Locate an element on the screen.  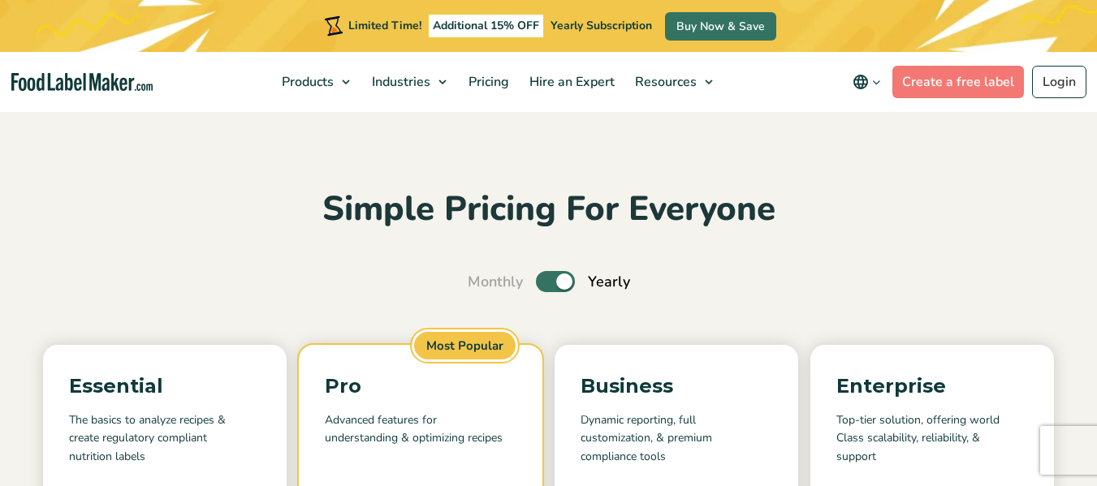
span: Resources is located at coordinates (664, 82).